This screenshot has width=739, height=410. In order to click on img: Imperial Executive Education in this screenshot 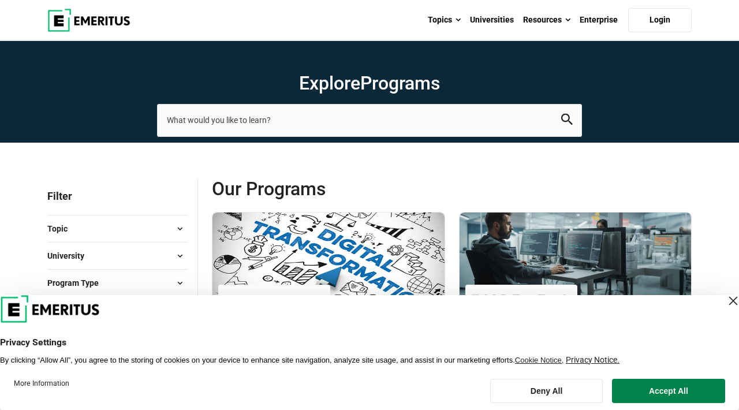, I will do `click(522, 303)`.